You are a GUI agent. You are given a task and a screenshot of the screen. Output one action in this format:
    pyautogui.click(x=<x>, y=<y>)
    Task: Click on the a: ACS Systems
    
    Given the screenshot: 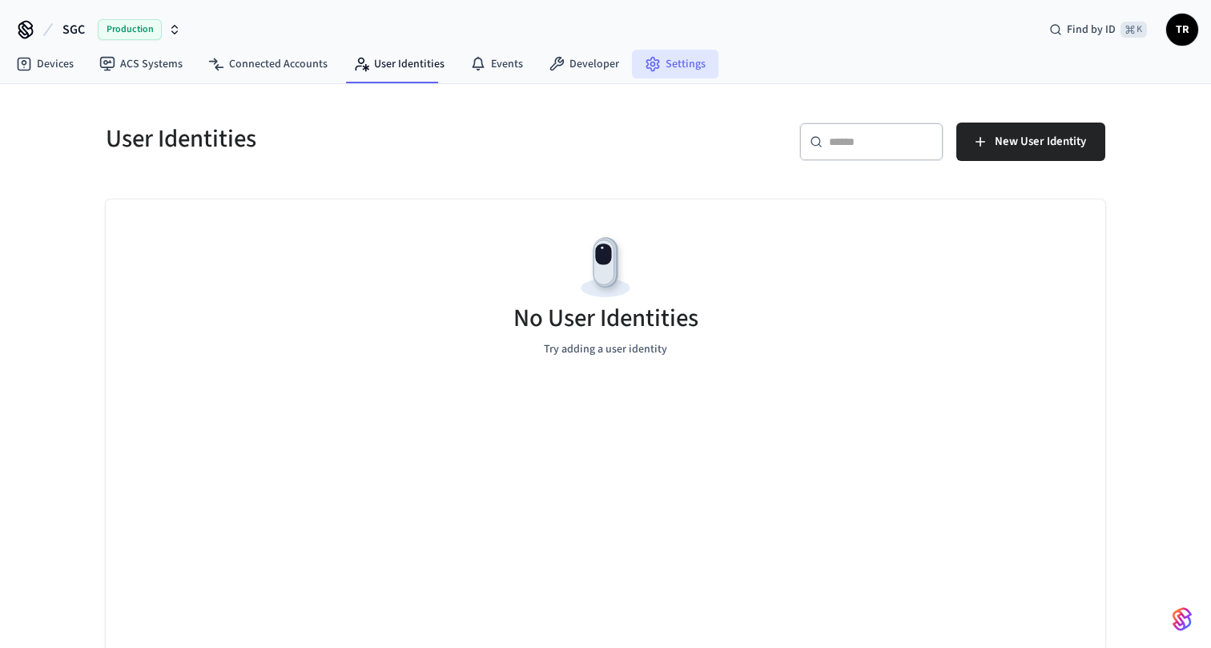 What is the action you would take?
    pyautogui.click(x=141, y=64)
    